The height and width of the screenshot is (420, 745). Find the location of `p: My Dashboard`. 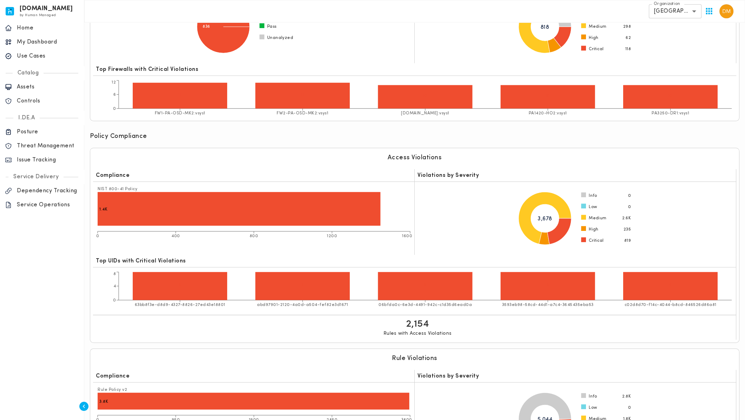

p: My Dashboard is located at coordinates (48, 42).